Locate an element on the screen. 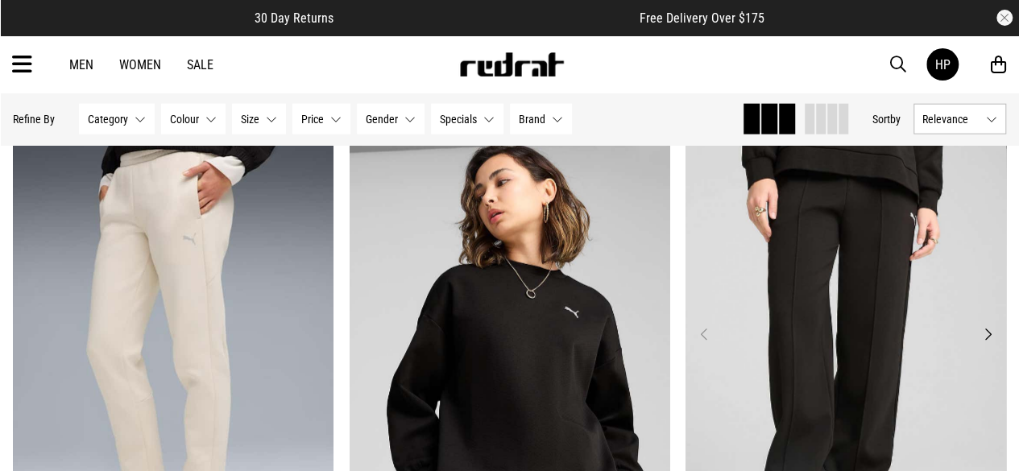  span: by is located at coordinates (895, 119).